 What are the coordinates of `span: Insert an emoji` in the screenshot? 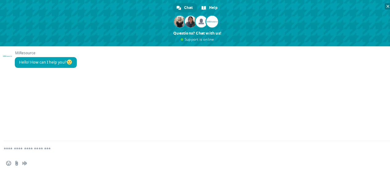 It's located at (9, 163).